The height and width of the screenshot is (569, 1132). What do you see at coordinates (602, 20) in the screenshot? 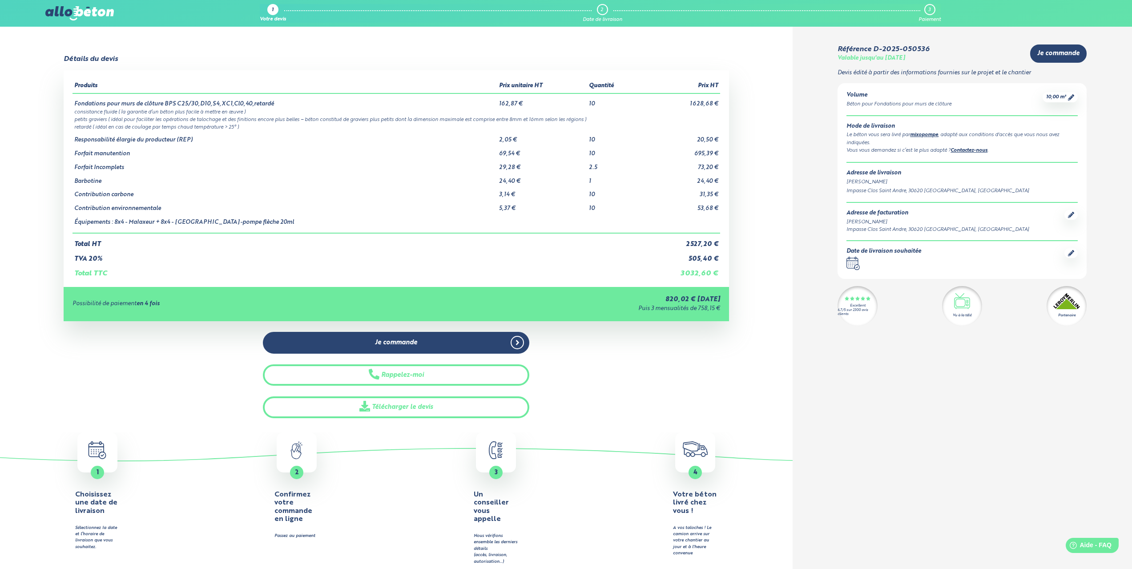
I see `div: Date de livraison` at bounding box center [602, 20].